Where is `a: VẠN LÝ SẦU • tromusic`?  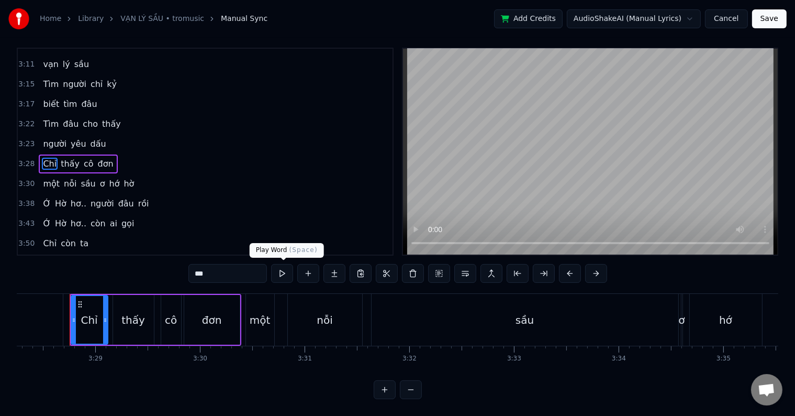
a: VẠN LÝ SẦU • tromusic is located at coordinates (162, 19).